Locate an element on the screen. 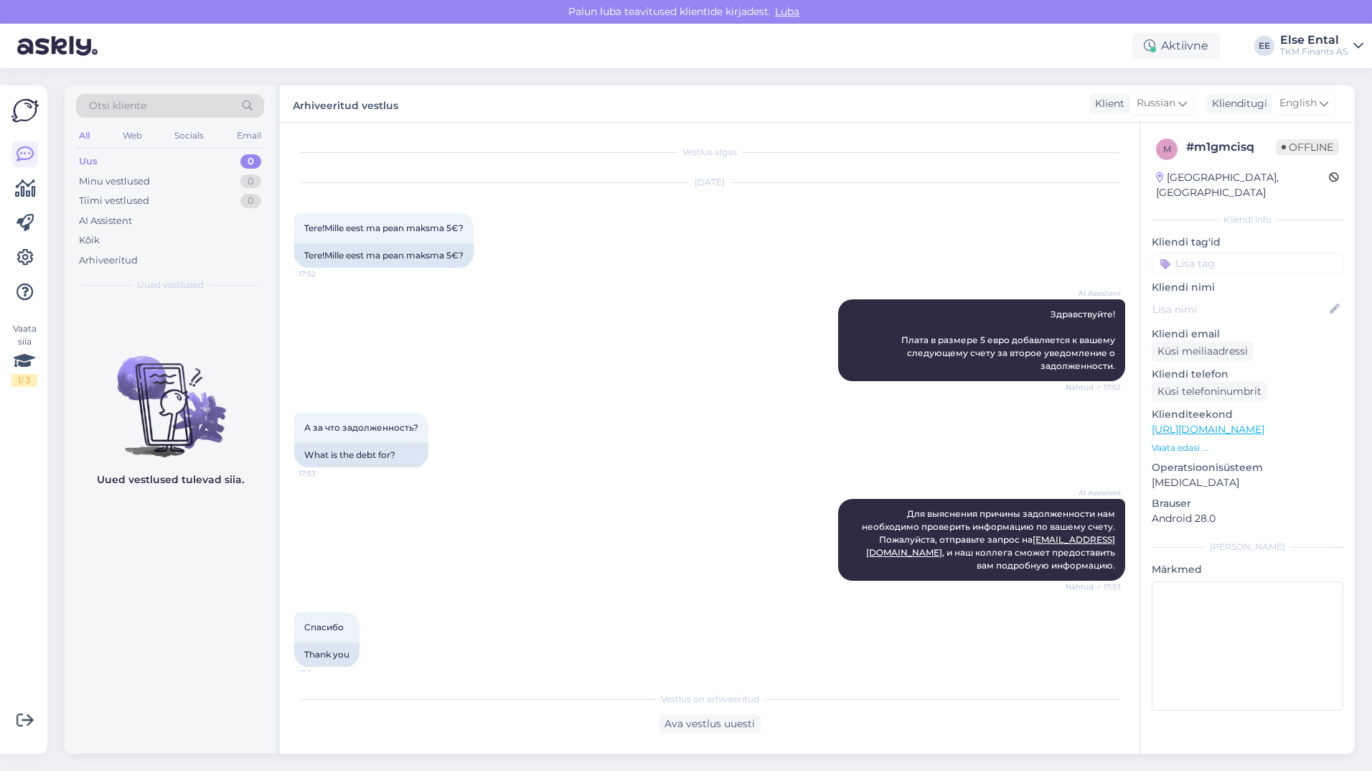  input: Lisa tag is located at coordinates (1247, 263).